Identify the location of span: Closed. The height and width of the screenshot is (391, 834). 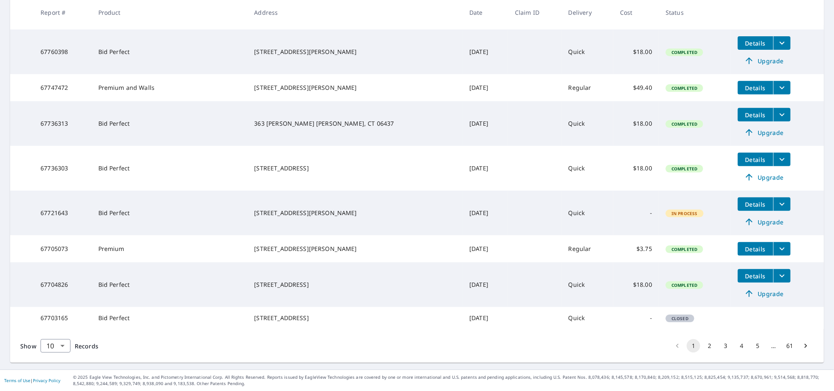
(680, 319).